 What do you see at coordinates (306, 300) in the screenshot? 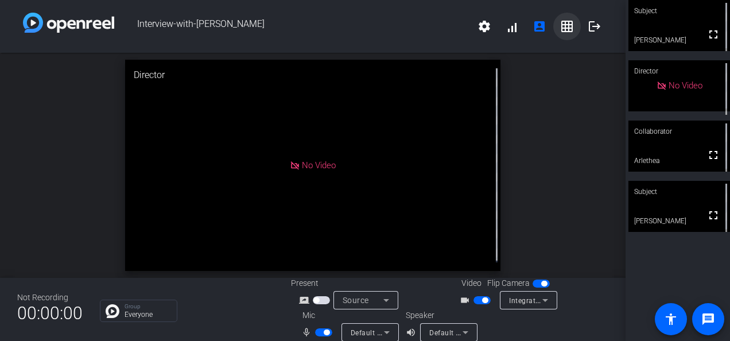
I see `mat-icon: screen_share_outline` at bounding box center [306, 300].